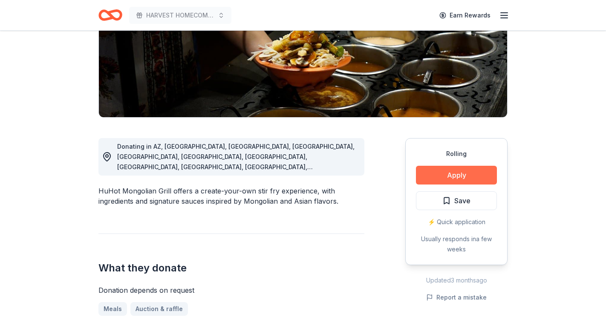 The image size is (606, 323). I want to click on span: HARVEST HOMECOMING, so click(180, 15).